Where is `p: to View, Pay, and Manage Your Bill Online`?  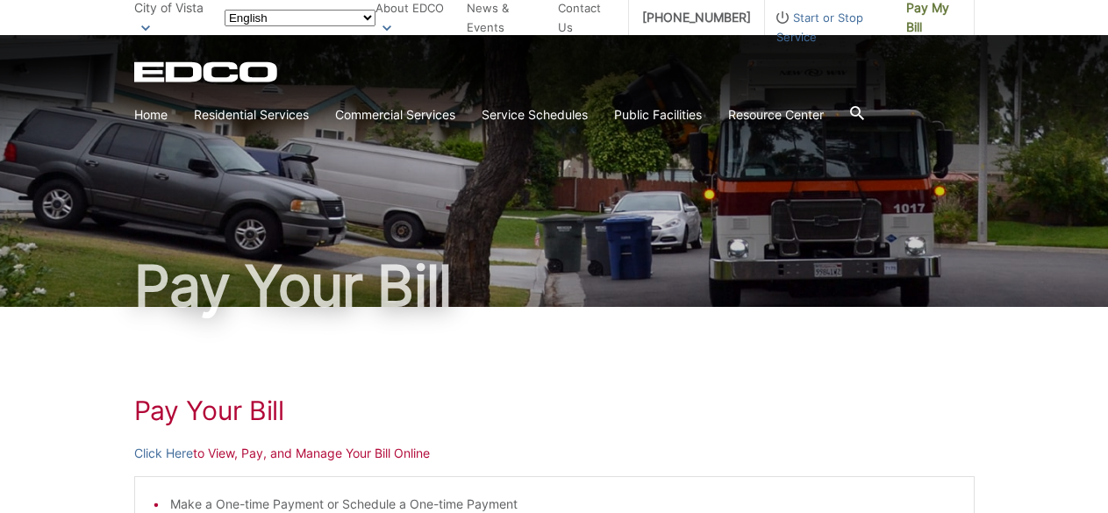 p: to View, Pay, and Manage Your Bill Online is located at coordinates (555, 454).